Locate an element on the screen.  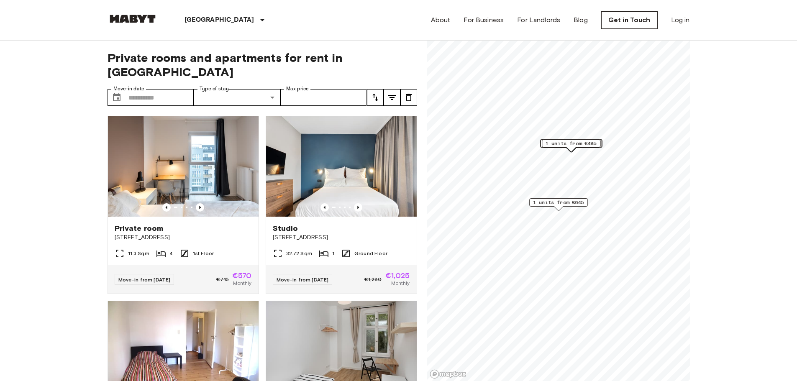
a: Blog is located at coordinates (581, 20).